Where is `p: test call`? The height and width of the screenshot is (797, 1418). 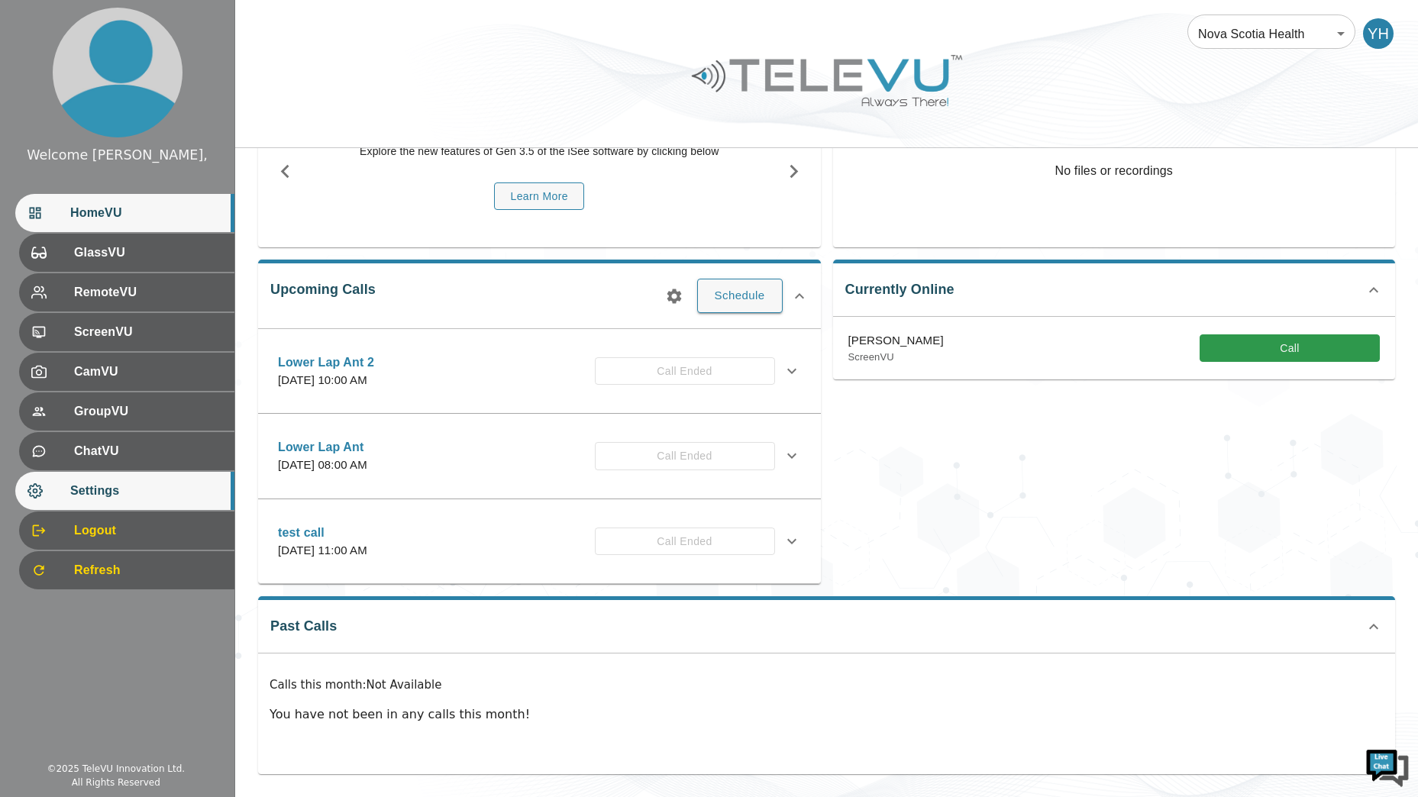
p: test call is located at coordinates (322, 533).